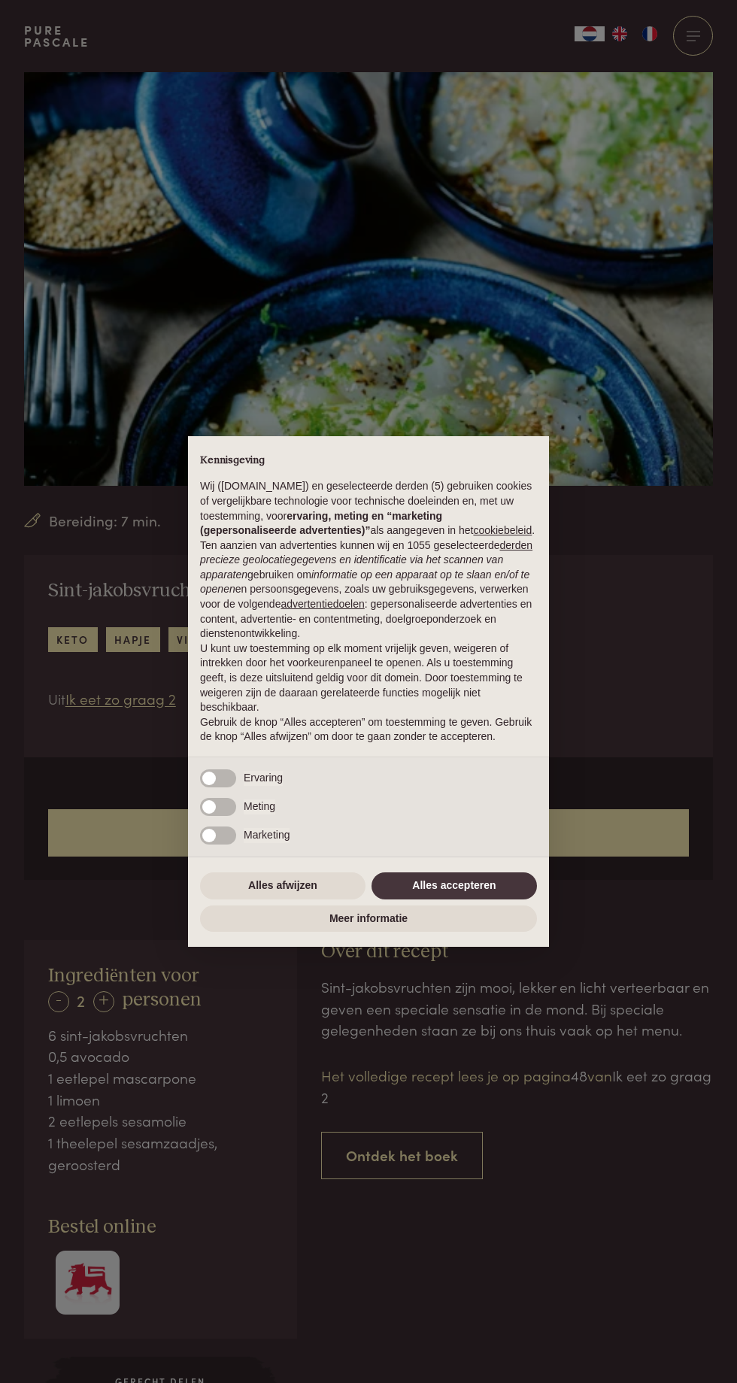  I want to click on em: precieze geolocatiegegevens en identificatie via het scannen van apparaten, so click(351, 567).